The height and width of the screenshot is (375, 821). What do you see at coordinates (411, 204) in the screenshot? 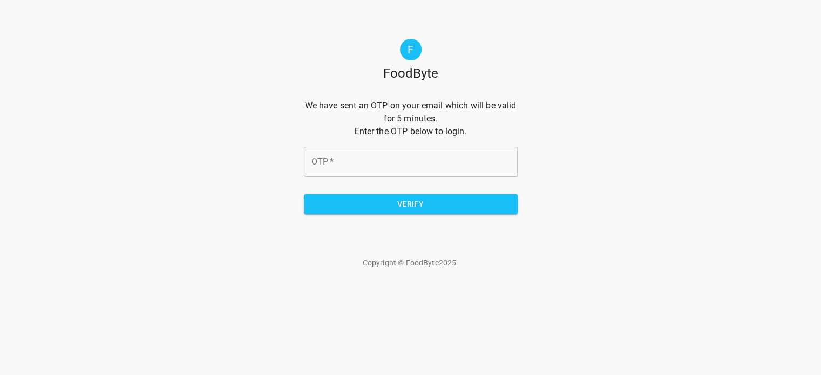
I see `button: Verify` at bounding box center [411, 204].